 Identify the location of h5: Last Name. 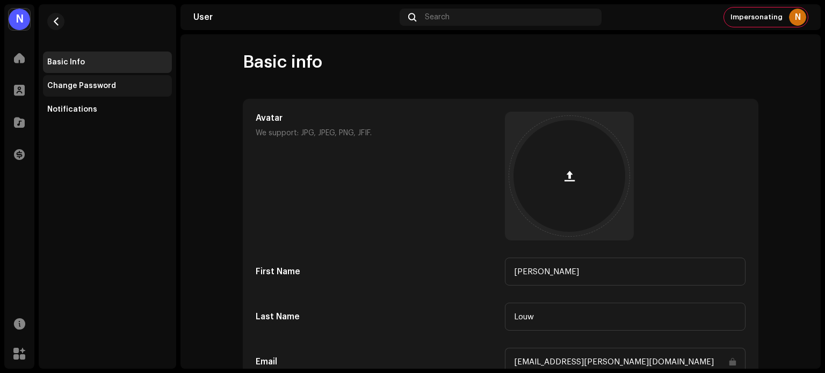
(376, 317).